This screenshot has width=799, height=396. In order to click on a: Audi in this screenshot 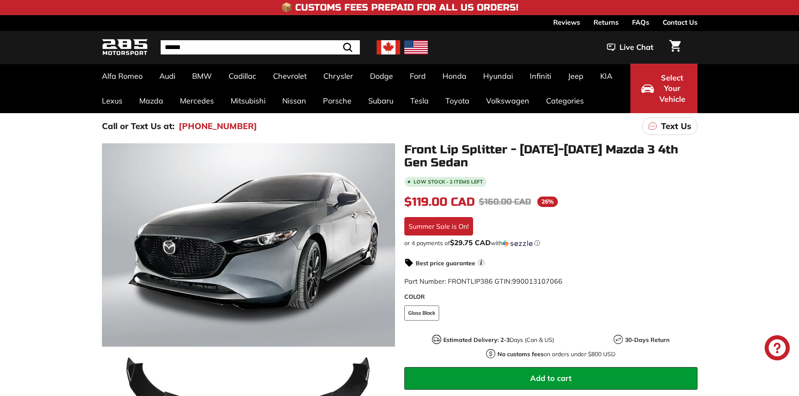, I will do `click(167, 76)`.